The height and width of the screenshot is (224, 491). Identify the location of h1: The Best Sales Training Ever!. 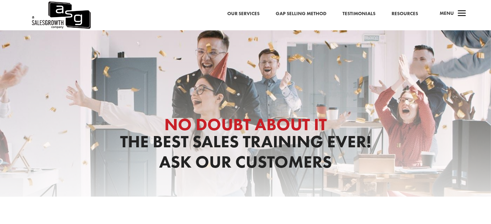
(245, 135).